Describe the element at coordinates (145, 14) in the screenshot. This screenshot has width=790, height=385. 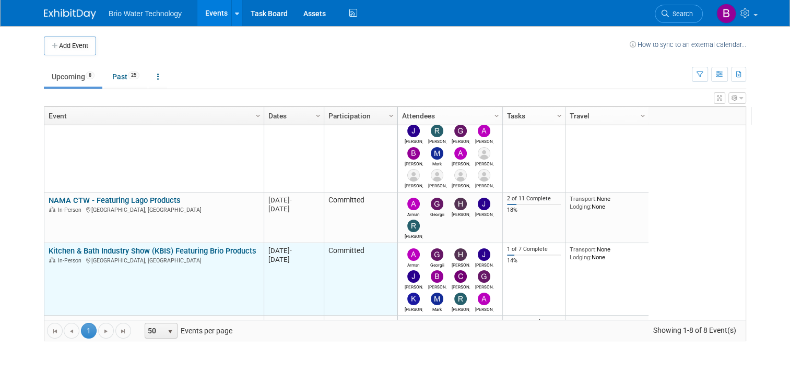
I see `span: Brio Water Technology` at that location.